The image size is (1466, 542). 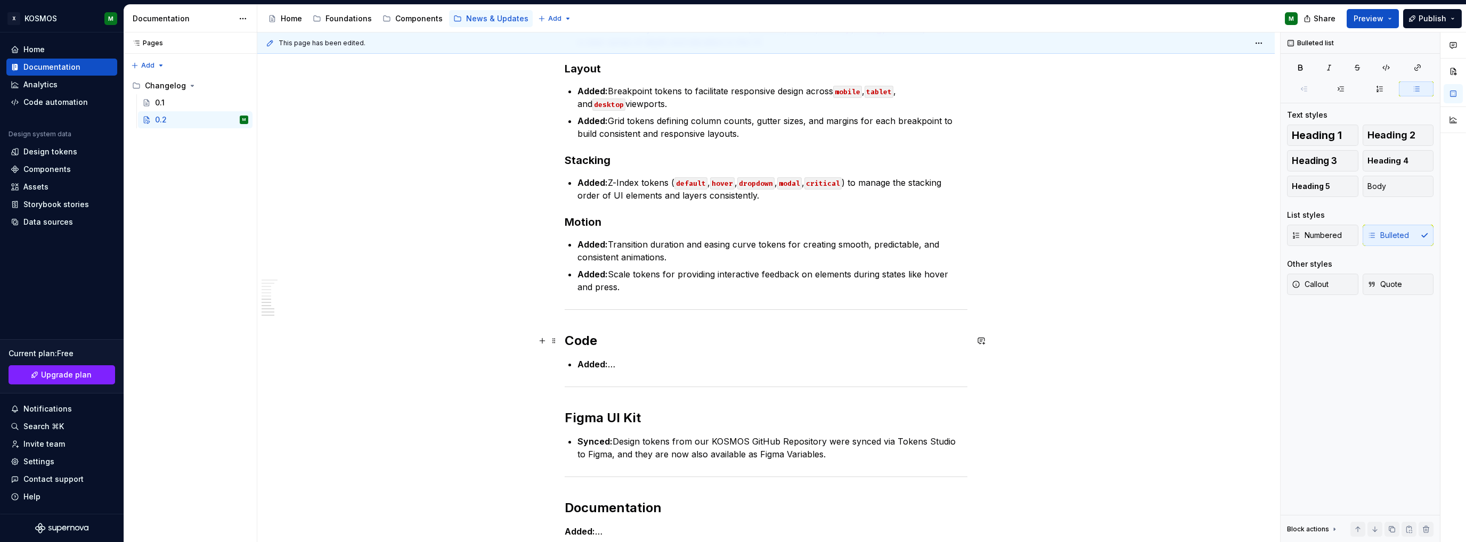 What do you see at coordinates (723, 183) in the screenshot?
I see `code: hover` at bounding box center [723, 183].